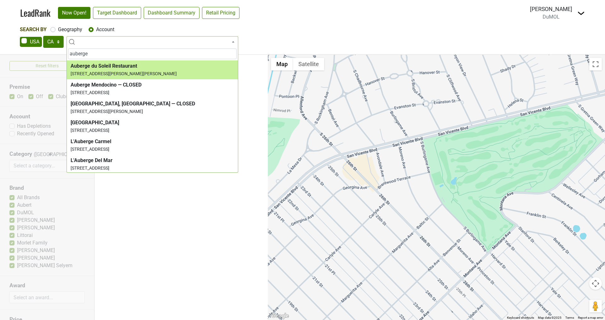 This screenshot has height=320, width=605. I want to click on span: Search By, so click(33, 29).